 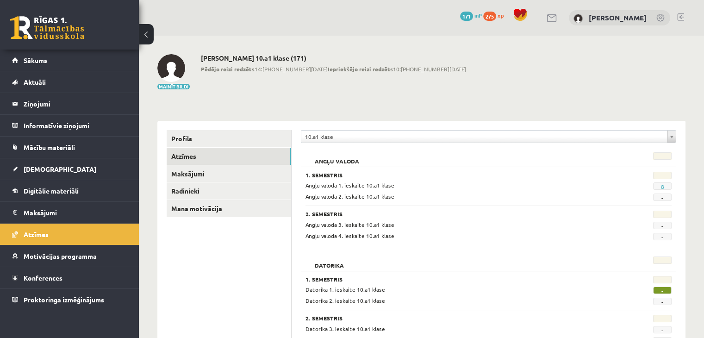 What do you see at coordinates (345, 329) in the screenshot?
I see `span: Datorika 3. ieskaite 10.a1 klase` at bounding box center [345, 329].